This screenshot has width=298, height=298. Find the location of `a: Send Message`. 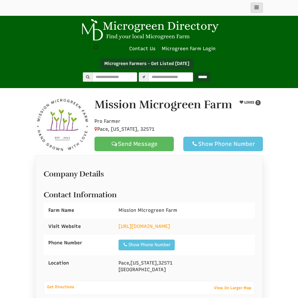

a: Send Message is located at coordinates (134, 144).